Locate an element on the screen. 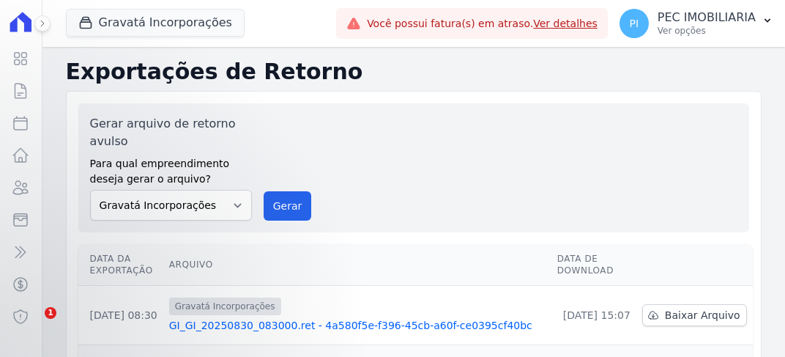  button: Gerar is located at coordinates (288, 206).